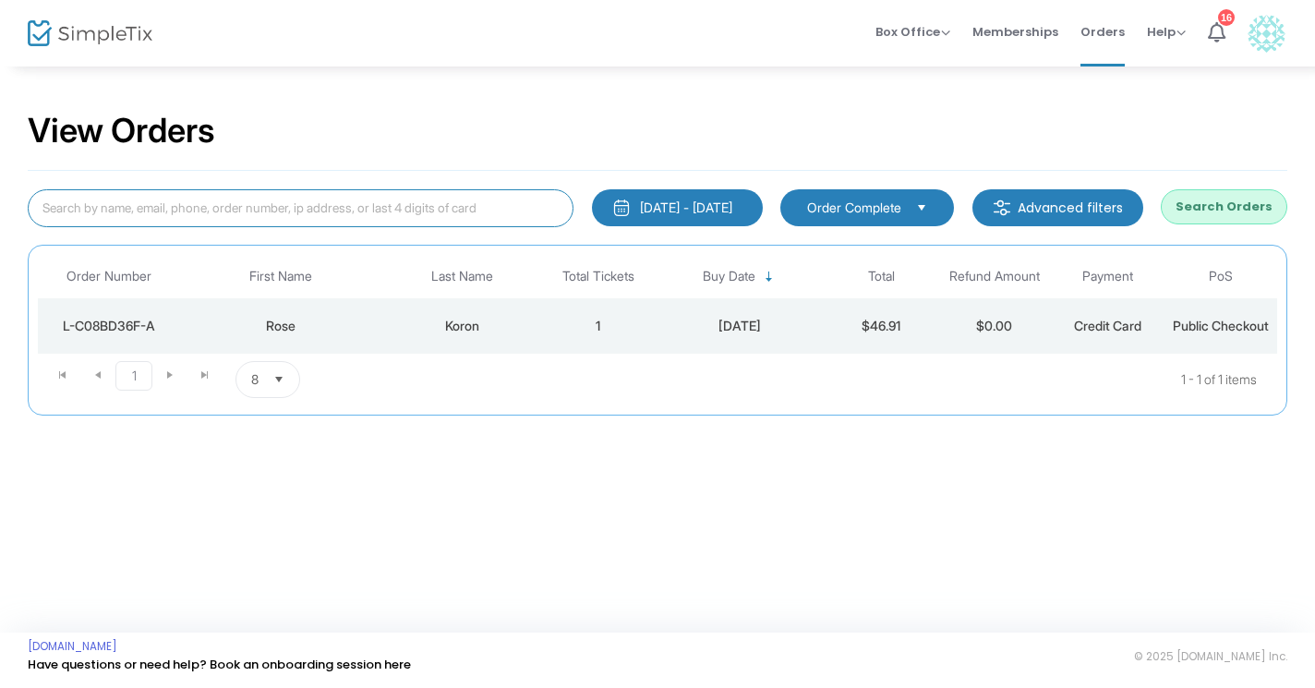 This screenshot has width=1315, height=688. Describe the element at coordinates (740, 326) in the screenshot. I see `div: 8/13/2025` at that location.